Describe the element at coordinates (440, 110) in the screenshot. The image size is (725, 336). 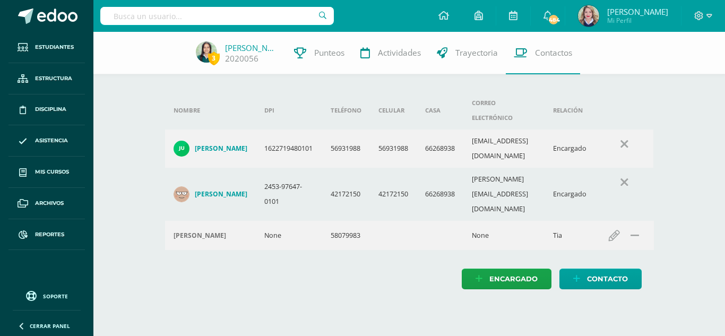
I see `th: Casa` at that location.